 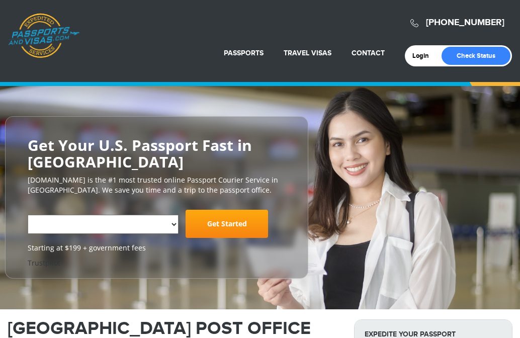 What do you see at coordinates (44, 263) in the screenshot?
I see `a: Trustpilot` at bounding box center [44, 263].